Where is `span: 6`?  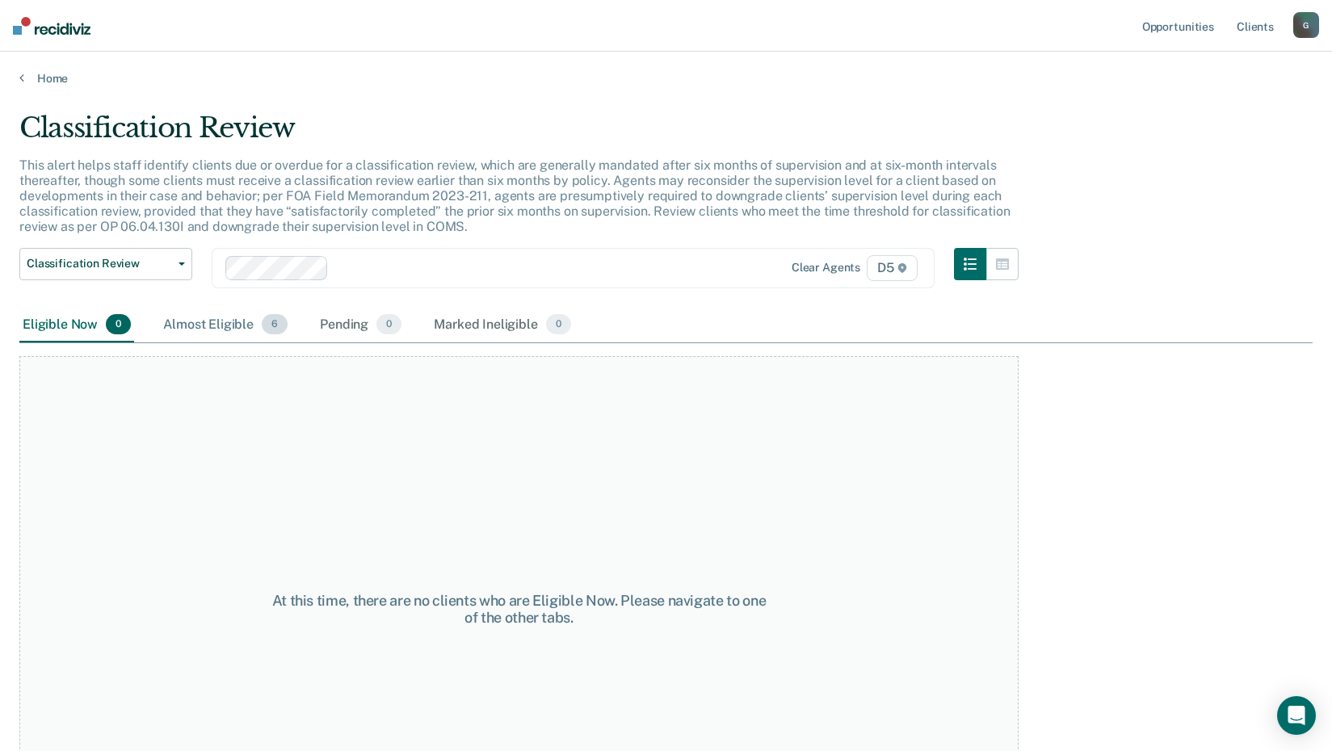 span: 6 is located at coordinates (275, 325).